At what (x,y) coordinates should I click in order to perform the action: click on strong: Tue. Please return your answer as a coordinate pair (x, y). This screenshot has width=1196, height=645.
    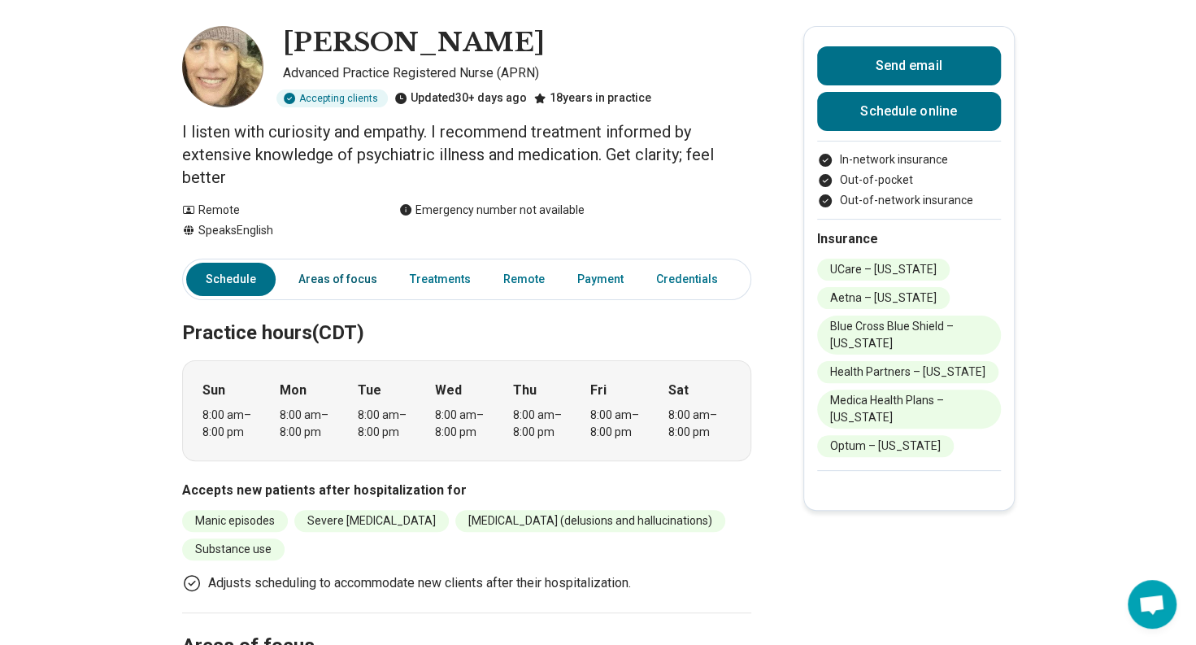
    Looking at the image, I should click on (369, 390).